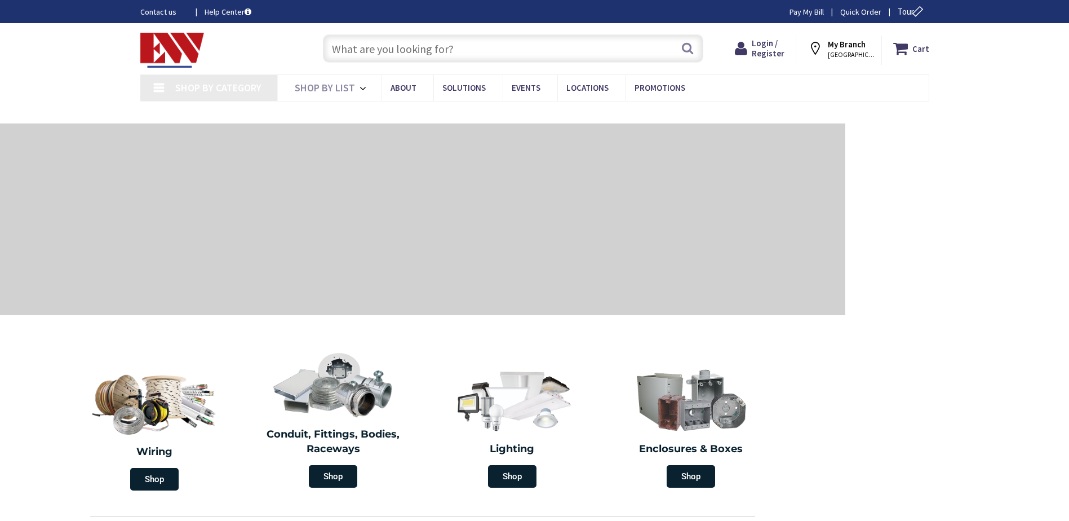 This screenshot has height=521, width=1069. I want to click on img: Electrical Wholesalers, Inc., so click(172, 50).